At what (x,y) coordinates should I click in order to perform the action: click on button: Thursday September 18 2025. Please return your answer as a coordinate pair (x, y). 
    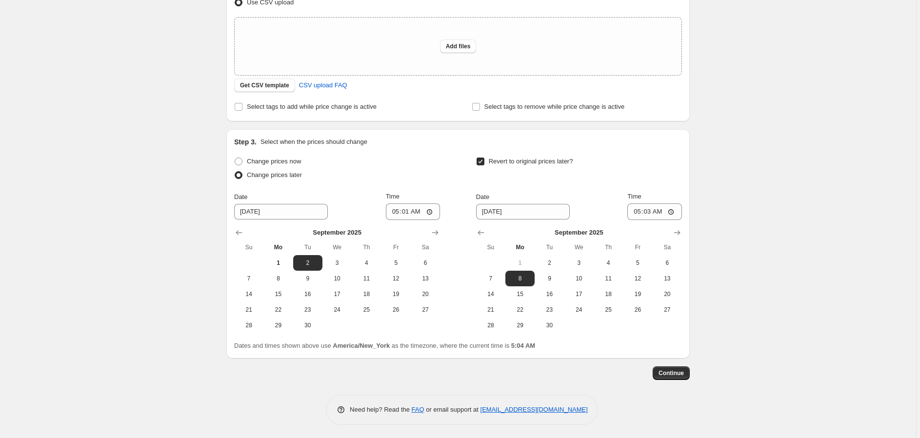
    Looking at the image, I should click on (608, 294).